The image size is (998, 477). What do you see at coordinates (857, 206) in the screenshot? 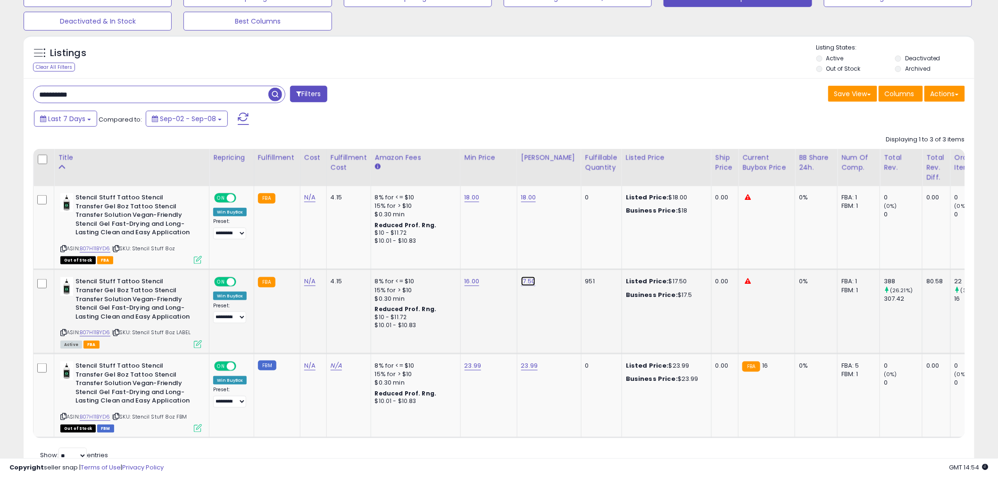
I see `div: FBM: 1` at bounding box center [857, 206].